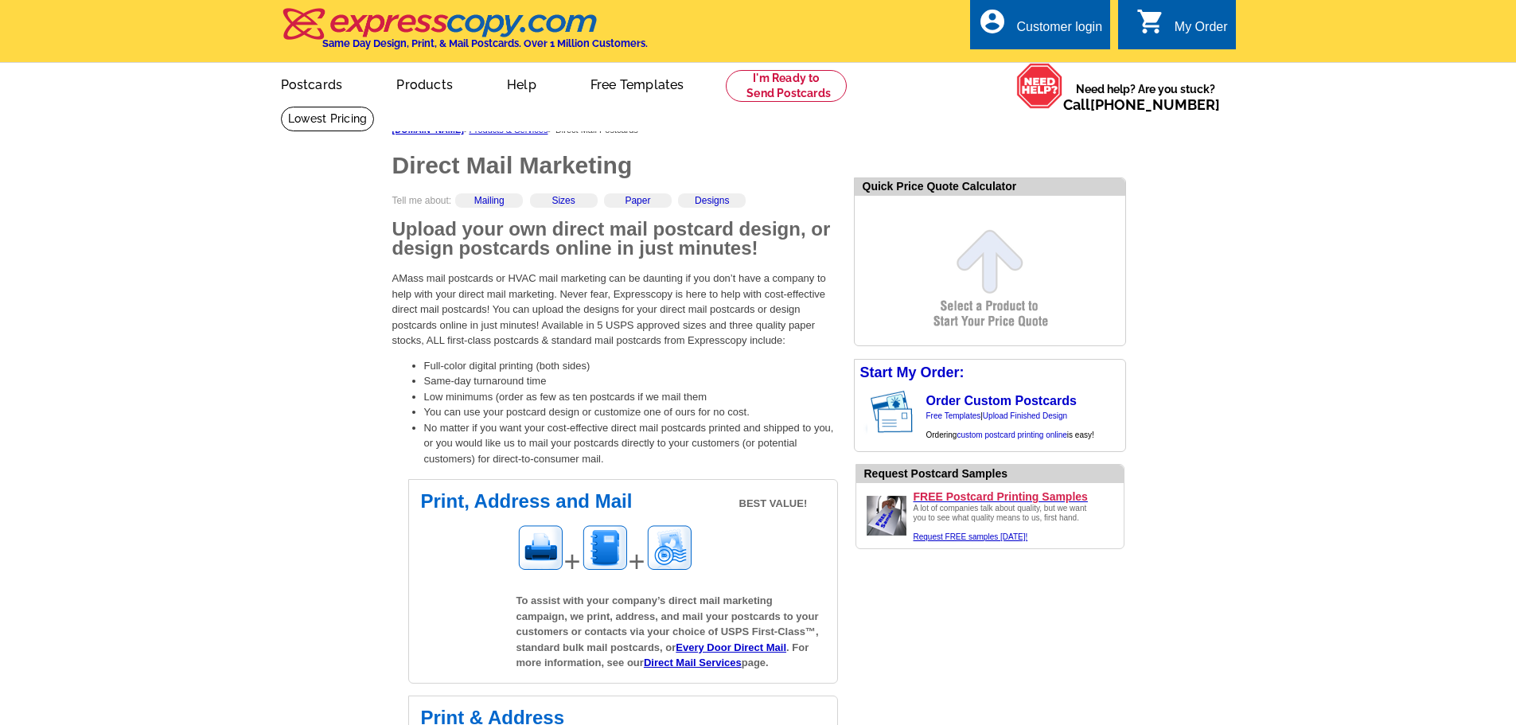 The height and width of the screenshot is (725, 1516). I want to click on a: account_circle Customer login, so click(1040, 27).